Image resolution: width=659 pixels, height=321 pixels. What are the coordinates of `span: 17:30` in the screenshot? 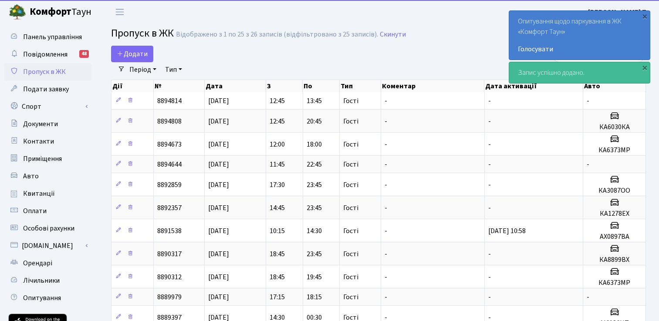 It's located at (277, 185).